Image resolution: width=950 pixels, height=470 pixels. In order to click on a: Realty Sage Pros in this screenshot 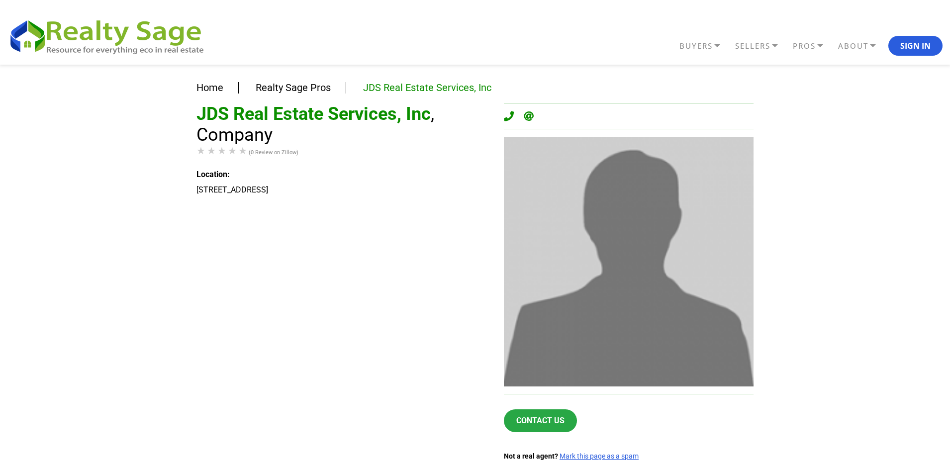, I will do `click(293, 88)`.